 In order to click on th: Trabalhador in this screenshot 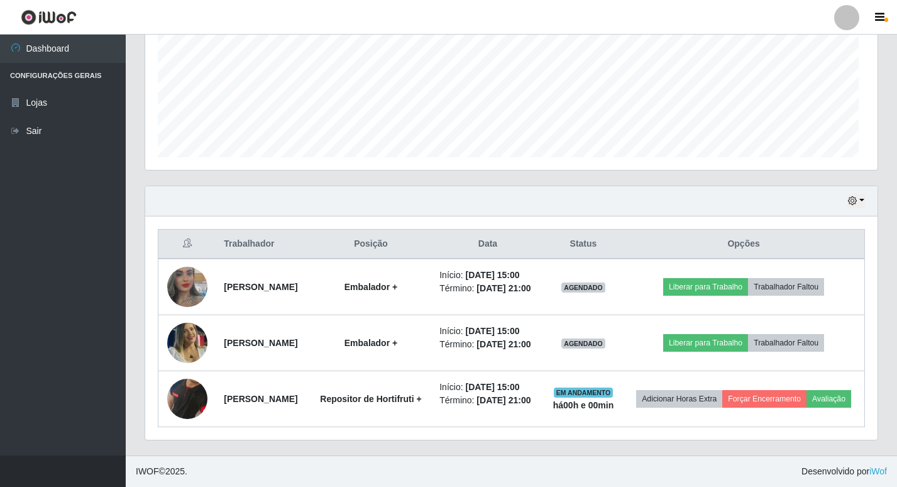, I will do `click(263, 244)`.